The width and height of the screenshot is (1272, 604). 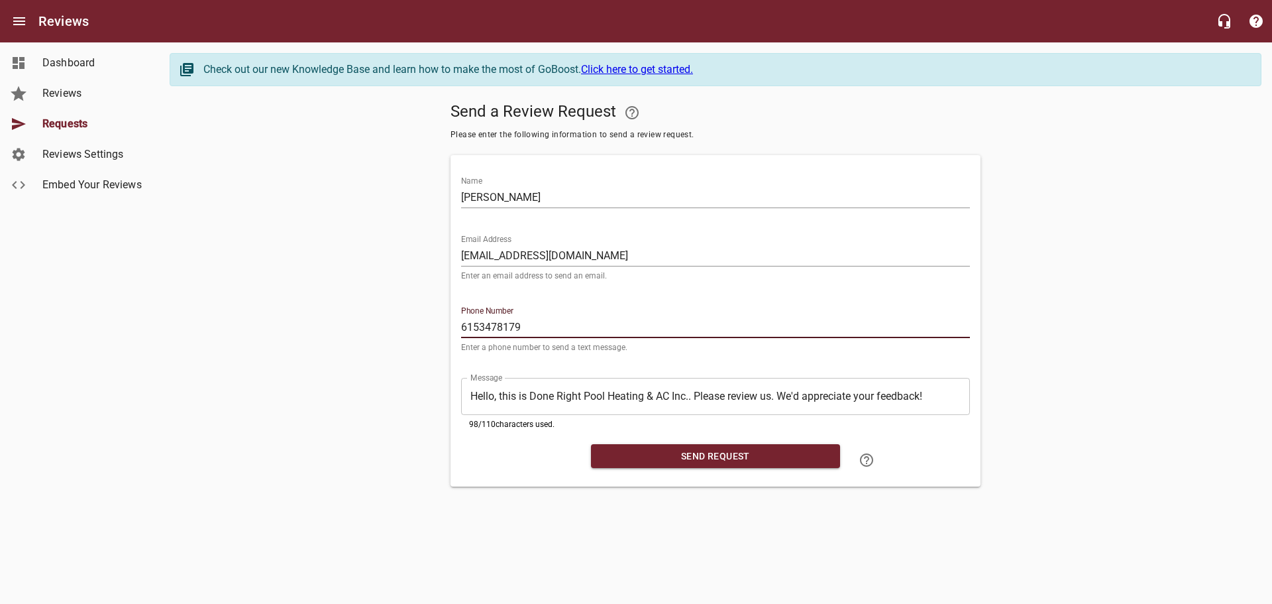 What do you see at coordinates (716, 347) in the screenshot?
I see `p: Enter a phone number to send a text message.` at bounding box center [716, 347].